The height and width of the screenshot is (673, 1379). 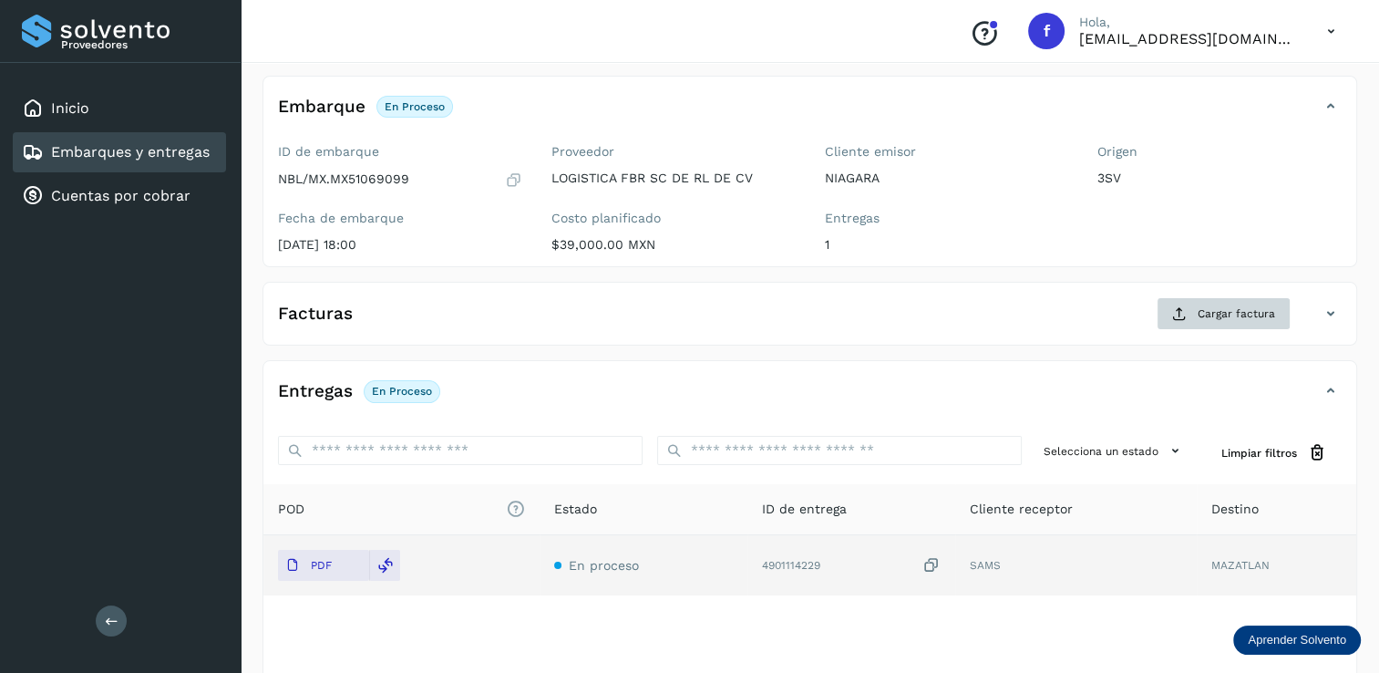 I want to click on div: FacturasCargar factura, so click(x=809, y=321).